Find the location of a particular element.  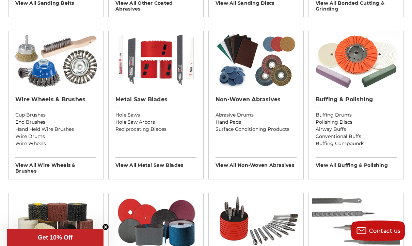

h3: View All non-woven abrasives is located at coordinates (256, 163).